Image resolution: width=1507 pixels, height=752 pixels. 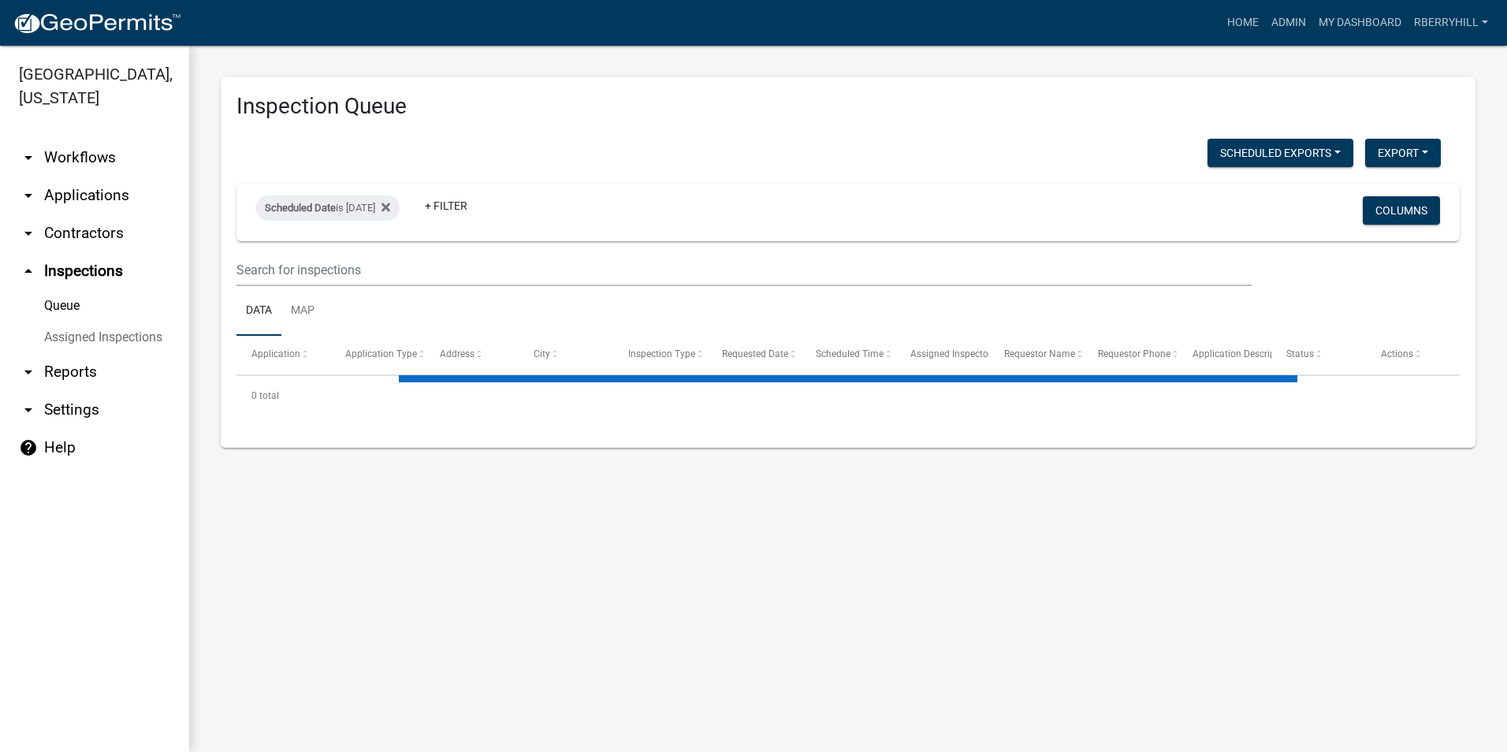 I want to click on div: 0 total, so click(x=848, y=396).